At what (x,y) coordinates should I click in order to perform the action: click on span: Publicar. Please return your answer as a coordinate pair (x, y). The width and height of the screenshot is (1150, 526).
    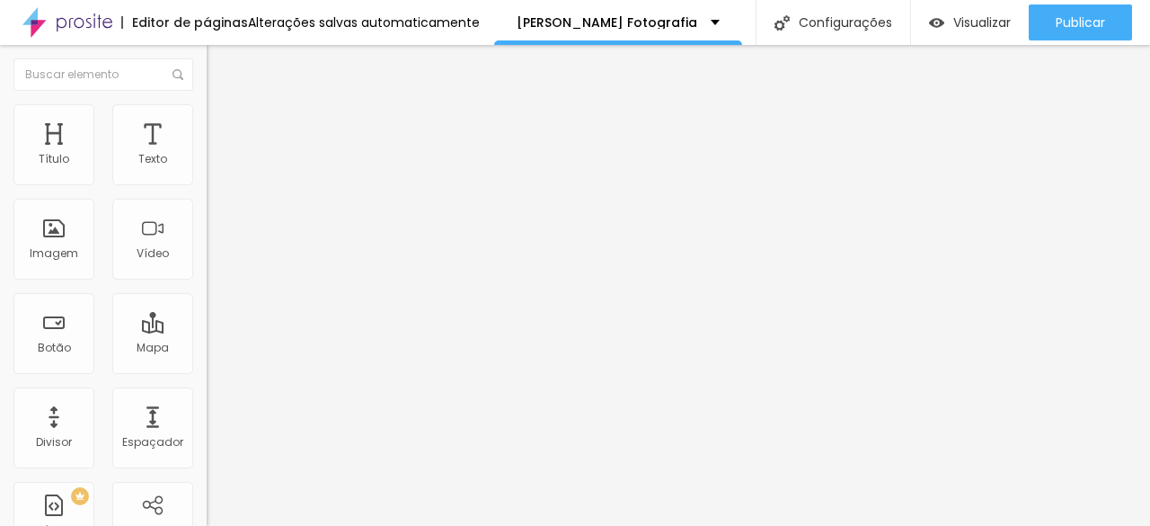
    Looking at the image, I should click on (1080, 22).